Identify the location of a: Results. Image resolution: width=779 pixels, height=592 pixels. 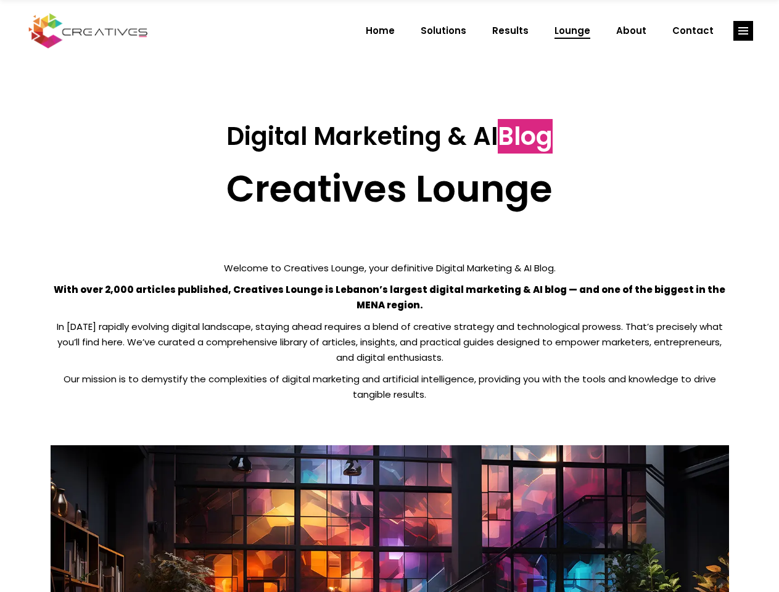
(510, 31).